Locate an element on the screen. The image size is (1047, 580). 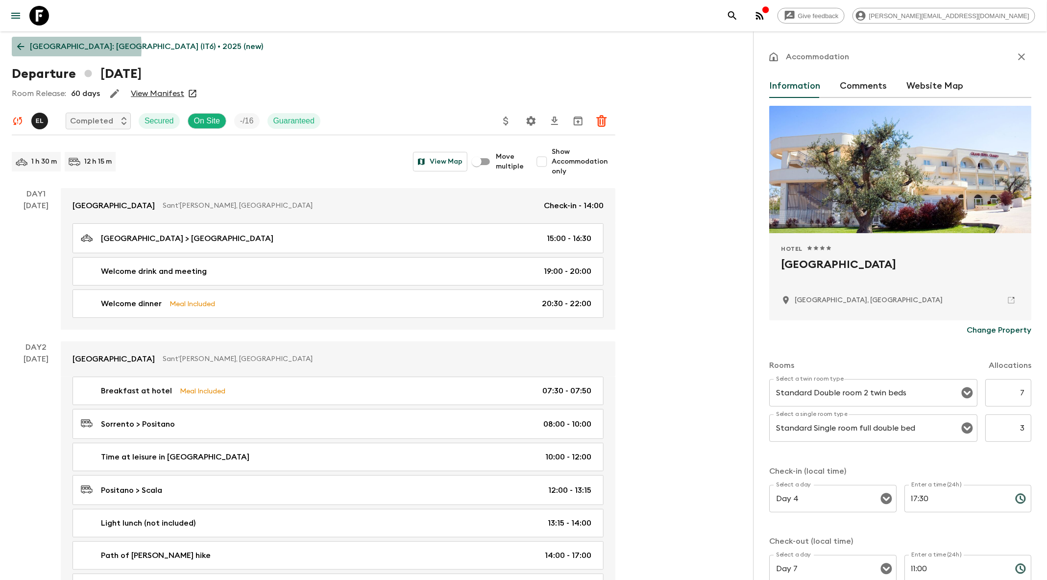
p: Secured is located at coordinates (159, 121).